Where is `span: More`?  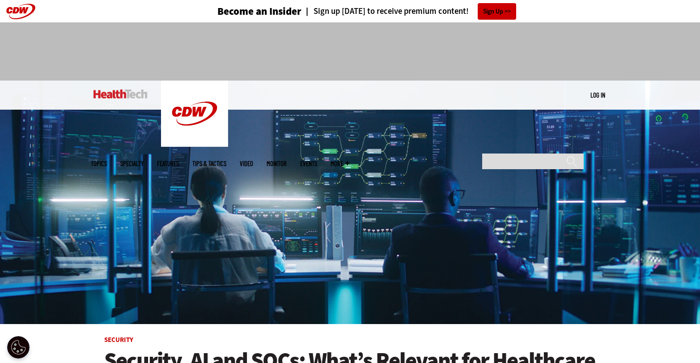 span: More is located at coordinates (340, 163).